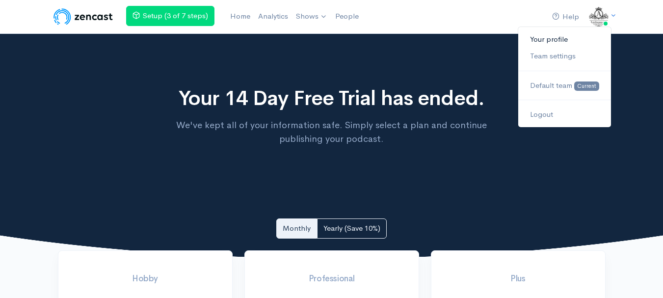  I want to click on h1: Your 14 Day Free Trial has ended., so click(332, 98).